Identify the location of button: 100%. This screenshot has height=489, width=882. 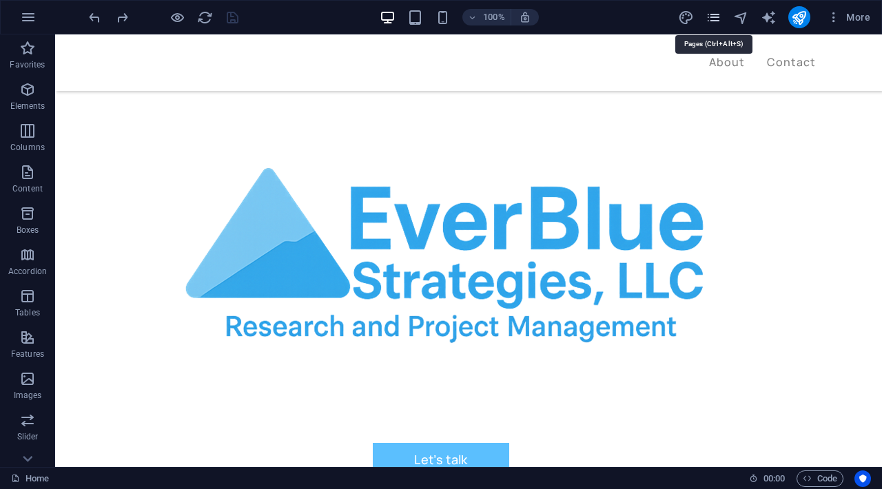
(487, 17).